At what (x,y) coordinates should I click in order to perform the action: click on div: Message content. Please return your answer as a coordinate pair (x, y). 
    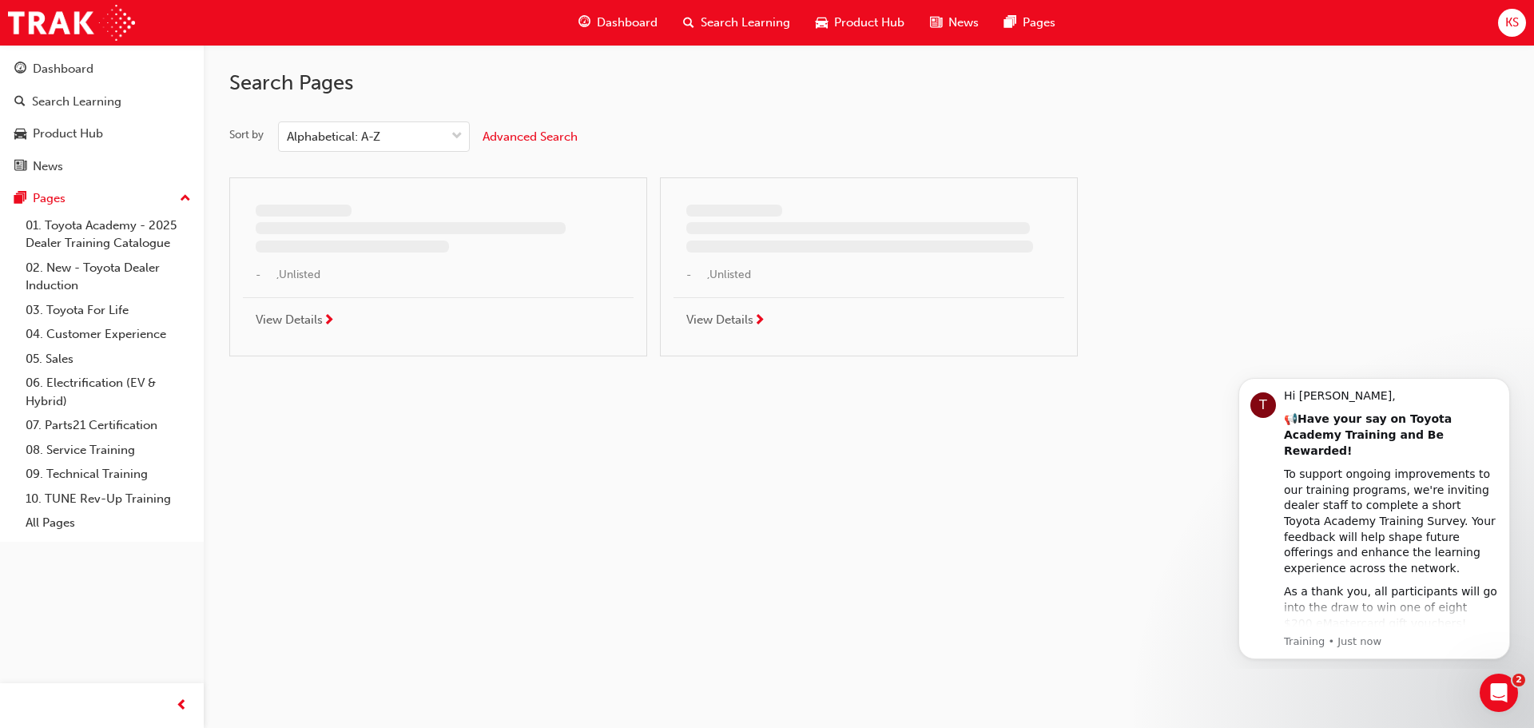
    Looking at the image, I should click on (177, 145).